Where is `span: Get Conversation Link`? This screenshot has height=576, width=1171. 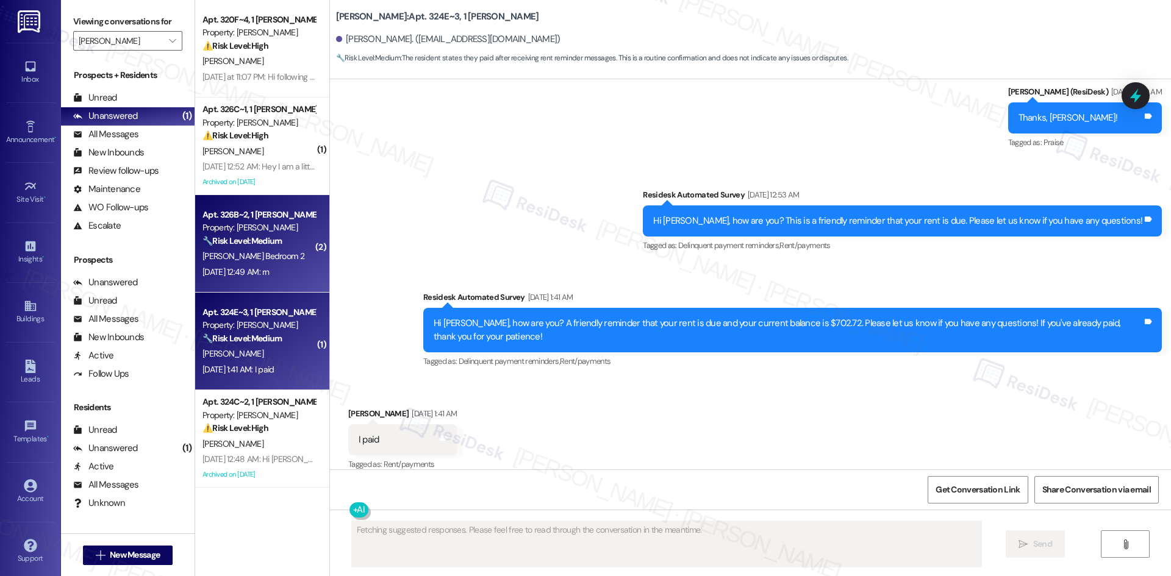
span: Get Conversation Link is located at coordinates (978, 490).